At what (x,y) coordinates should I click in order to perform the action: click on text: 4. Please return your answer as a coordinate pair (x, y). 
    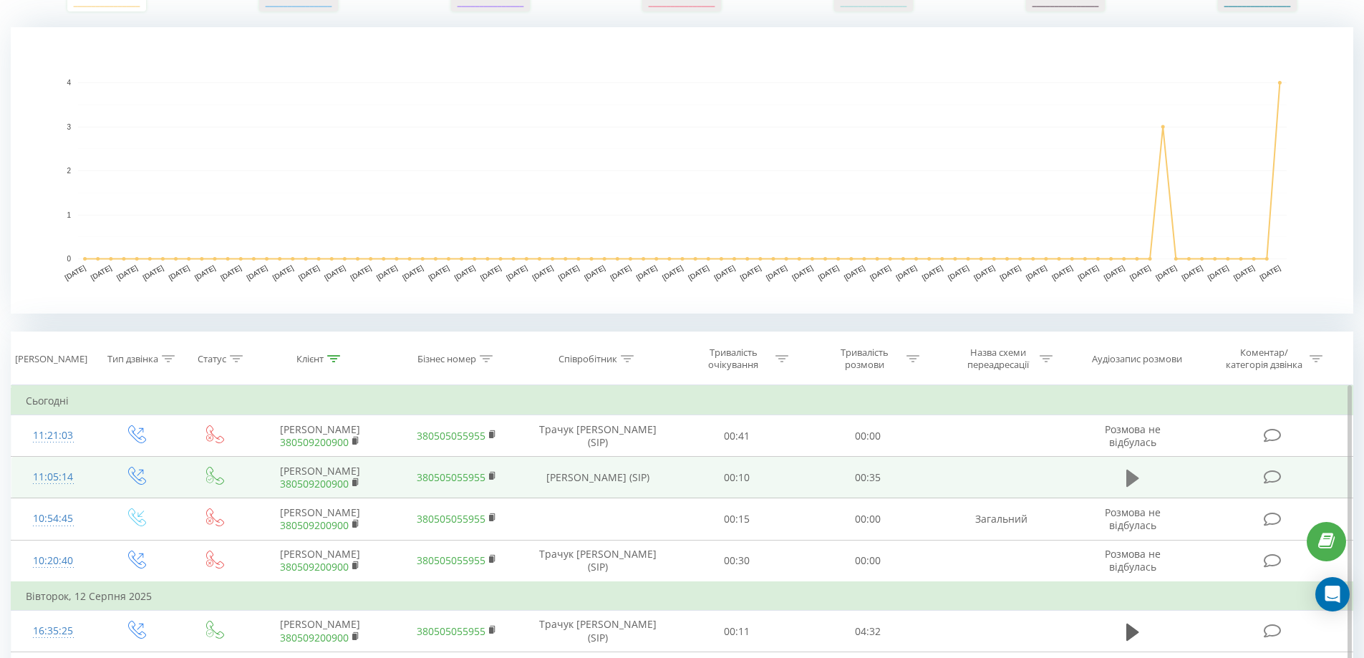
    Looking at the image, I should click on (69, 82).